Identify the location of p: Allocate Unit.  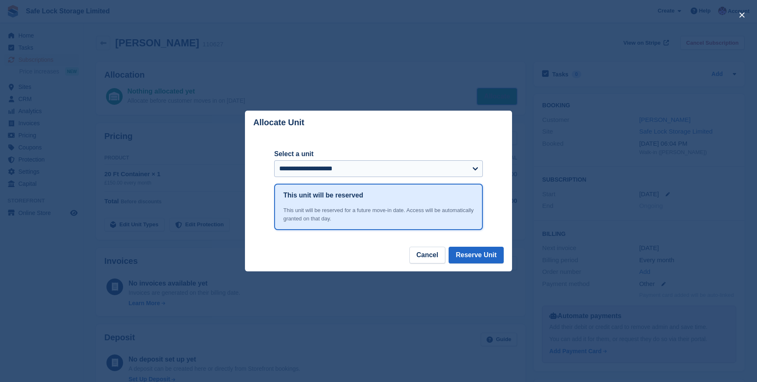
(279, 122).